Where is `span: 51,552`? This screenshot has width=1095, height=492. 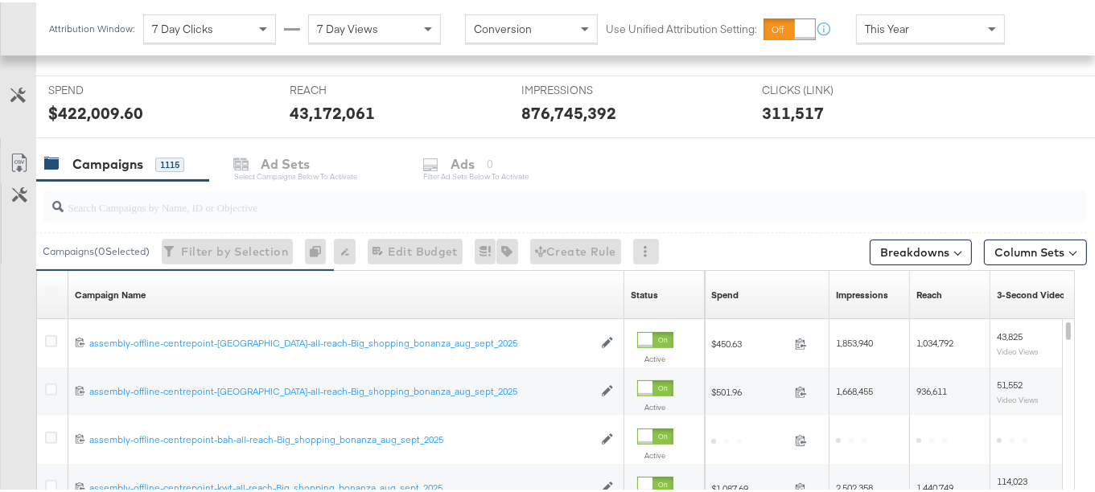
span: 51,552 is located at coordinates (1010, 382).